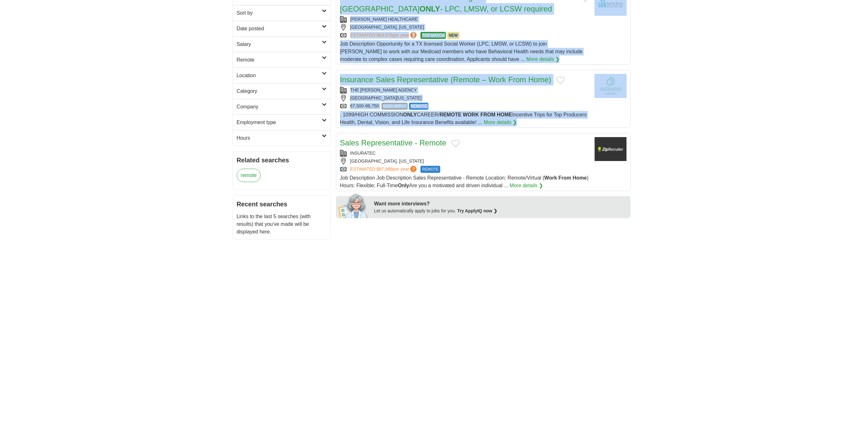  What do you see at coordinates (282, 91) in the screenshot?
I see `a: Category` at bounding box center [282, 91].